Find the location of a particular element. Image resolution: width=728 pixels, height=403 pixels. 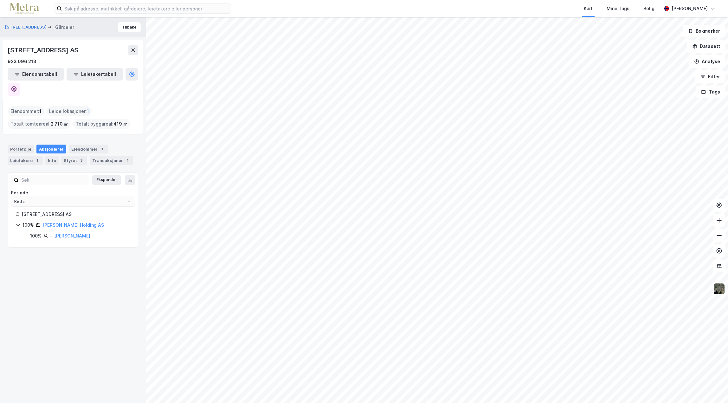

input: Søk is located at coordinates (53, 180).